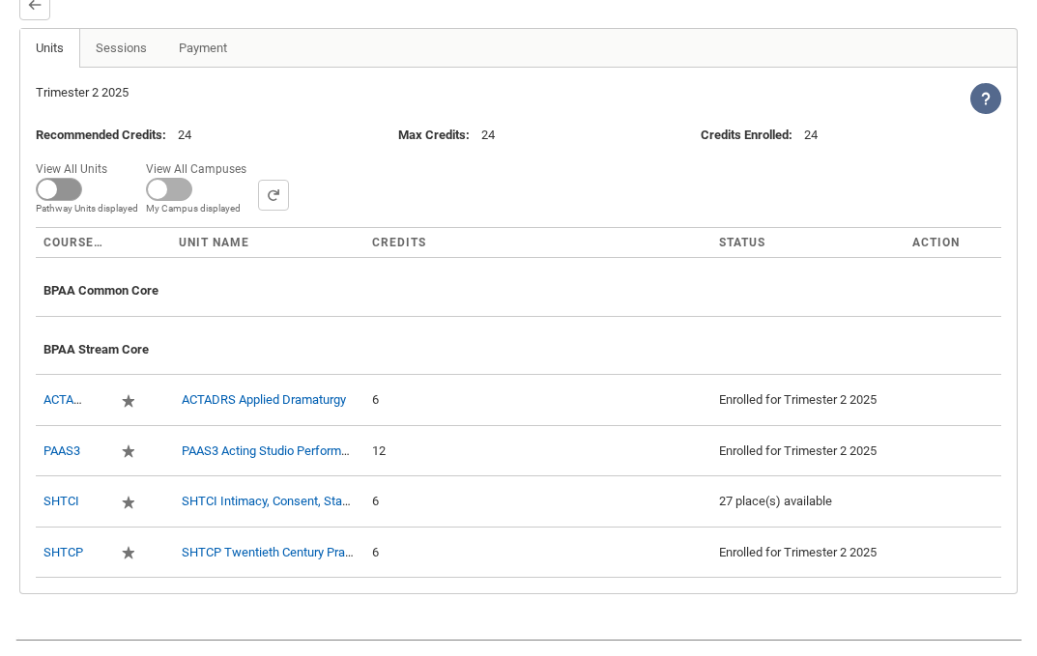  What do you see at coordinates (62, 450) in the screenshot?
I see `a: PAAS3` at bounding box center [62, 450].